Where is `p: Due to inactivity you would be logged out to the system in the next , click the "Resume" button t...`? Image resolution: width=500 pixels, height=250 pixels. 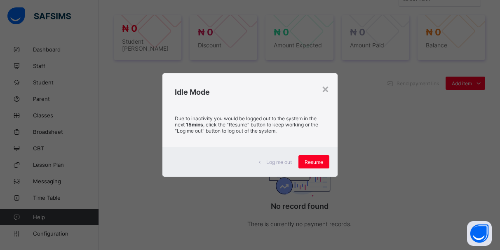 p: Due to inactivity you would be logged out to the system in the next , click the "Resume" button t... is located at coordinates (250, 125).